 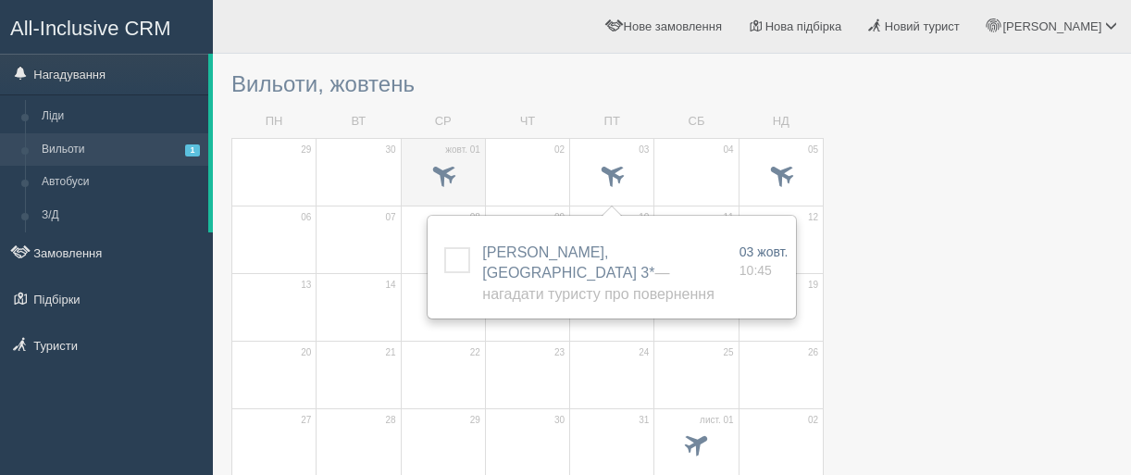 I want to click on span: 10:45, so click(x=755, y=270).